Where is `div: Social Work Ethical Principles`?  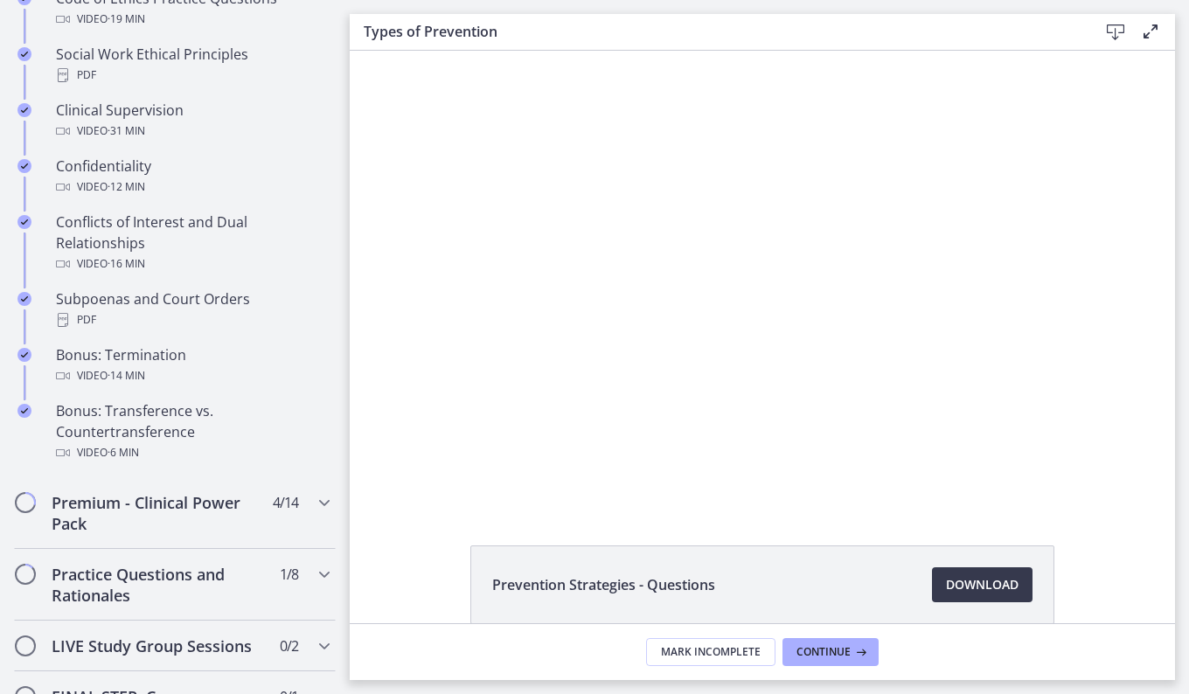
div: Social Work Ethical Principles is located at coordinates (192, 65).